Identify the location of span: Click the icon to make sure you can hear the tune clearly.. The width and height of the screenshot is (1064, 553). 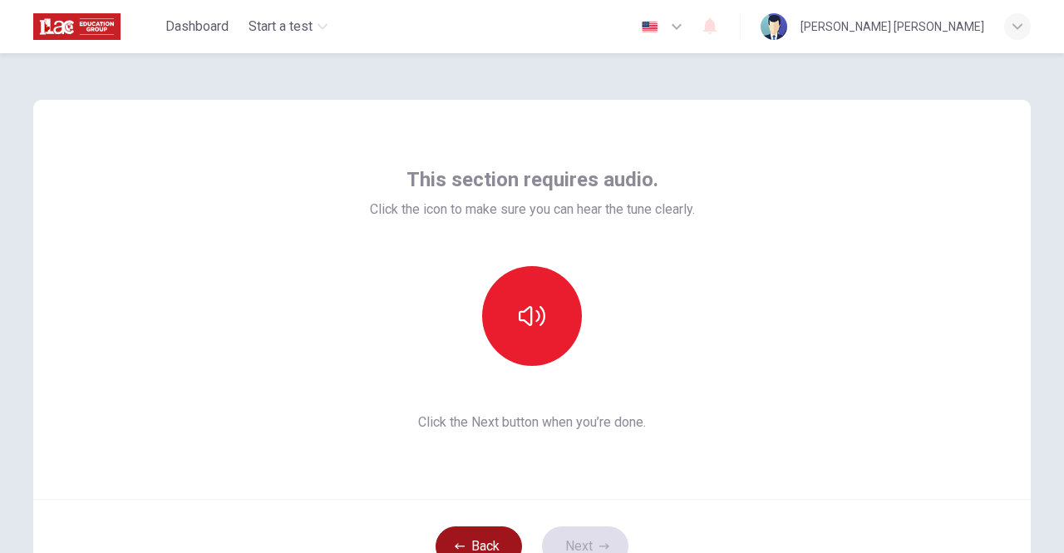
(532, 209).